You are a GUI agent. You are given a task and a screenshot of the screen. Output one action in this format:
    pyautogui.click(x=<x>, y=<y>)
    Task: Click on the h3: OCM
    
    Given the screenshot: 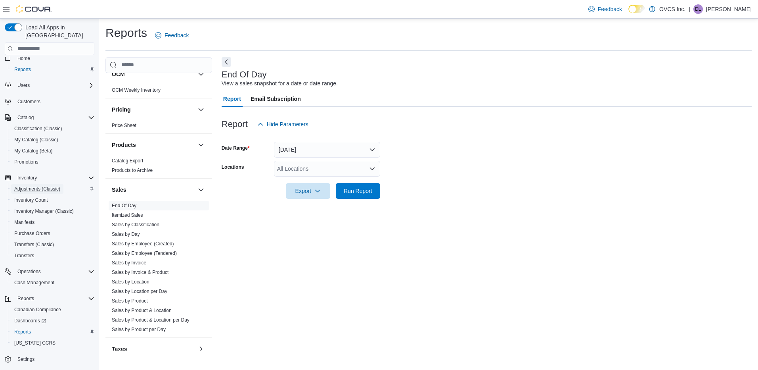 What is the action you would take?
    pyautogui.click(x=118, y=74)
    